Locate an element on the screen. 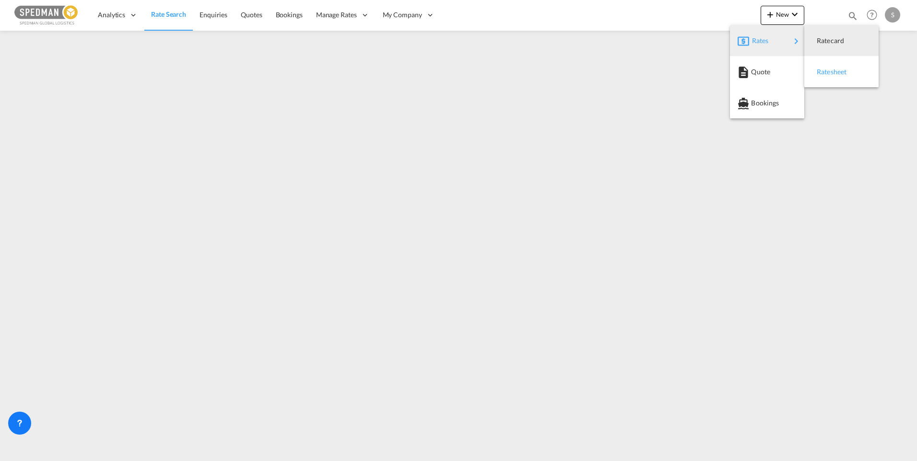  div: Bookings is located at coordinates (767, 103).